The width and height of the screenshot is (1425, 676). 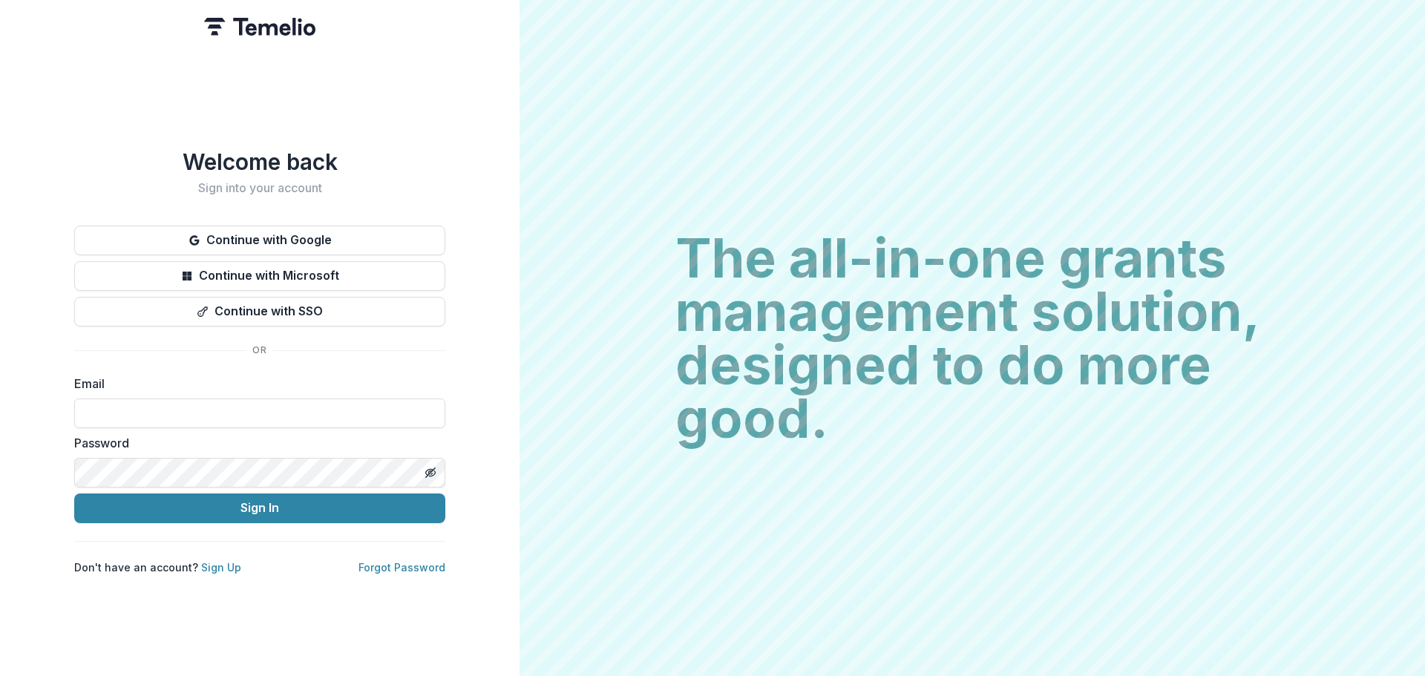 What do you see at coordinates (260, 312) in the screenshot?
I see `button: Continue with SSO` at bounding box center [260, 312].